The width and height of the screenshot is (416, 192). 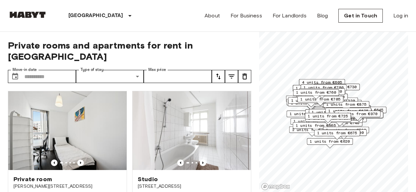 What do you see at coordinates (360, 16) in the screenshot?
I see `a: Get in Touch` at bounding box center [360, 16].